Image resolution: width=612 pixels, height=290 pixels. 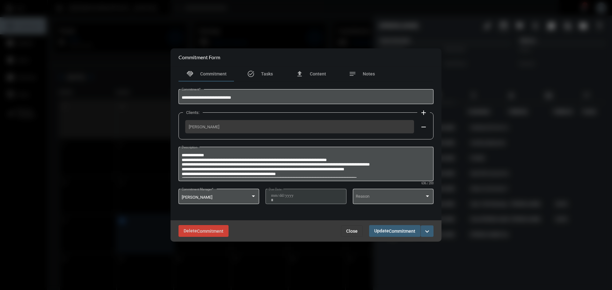 What do you see at coordinates (251, 74) in the screenshot?
I see `mat-icon: task_alt` at bounding box center [251, 74].